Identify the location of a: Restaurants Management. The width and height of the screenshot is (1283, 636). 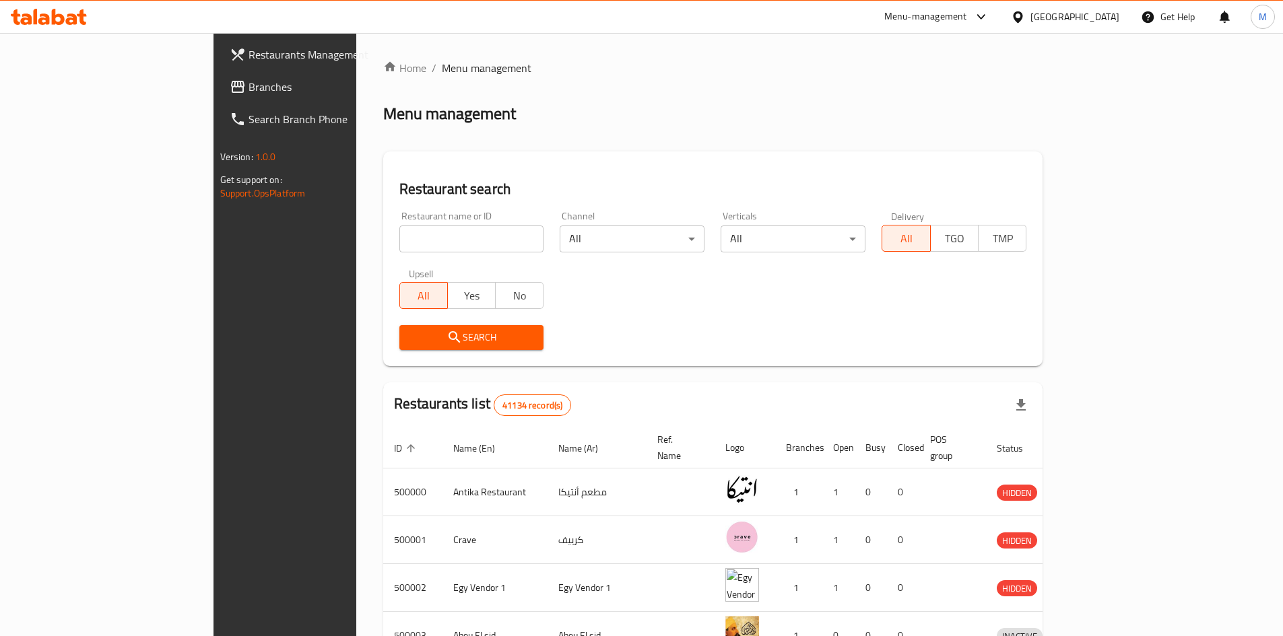
(323, 55).